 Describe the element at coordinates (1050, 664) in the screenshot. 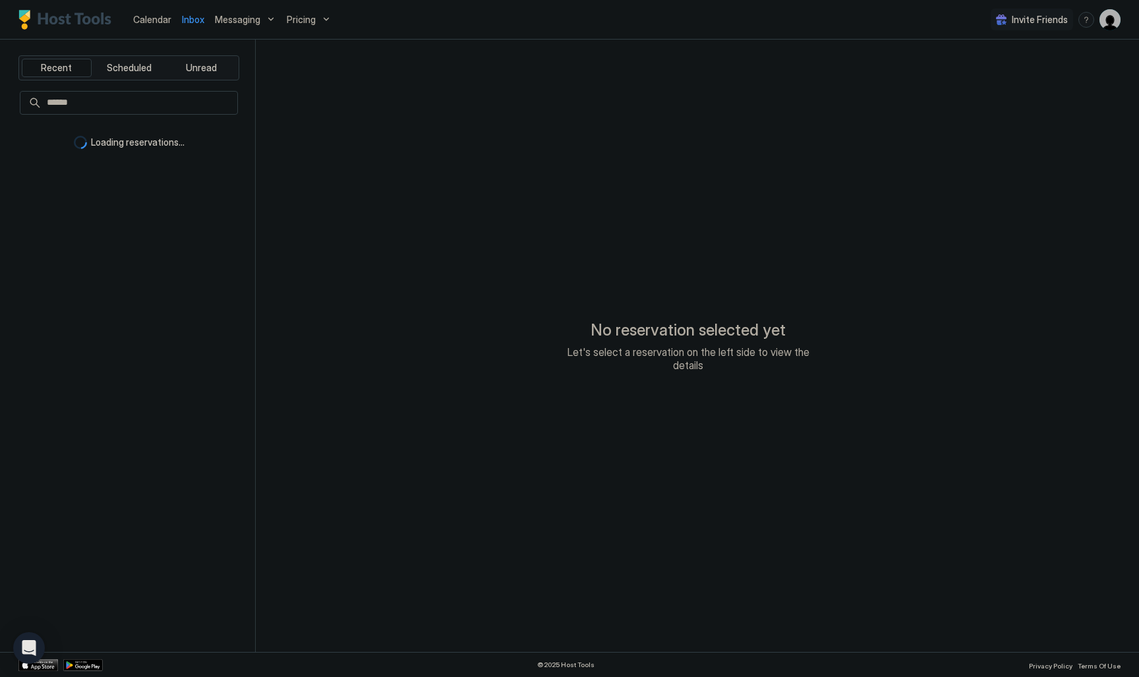

I see `a: Privacy Policy` at that location.